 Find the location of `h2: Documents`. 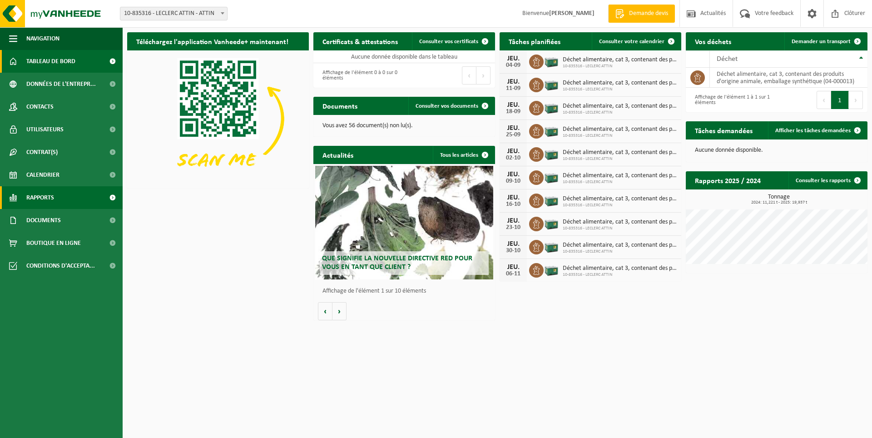

h2: Documents is located at coordinates (340, 105).